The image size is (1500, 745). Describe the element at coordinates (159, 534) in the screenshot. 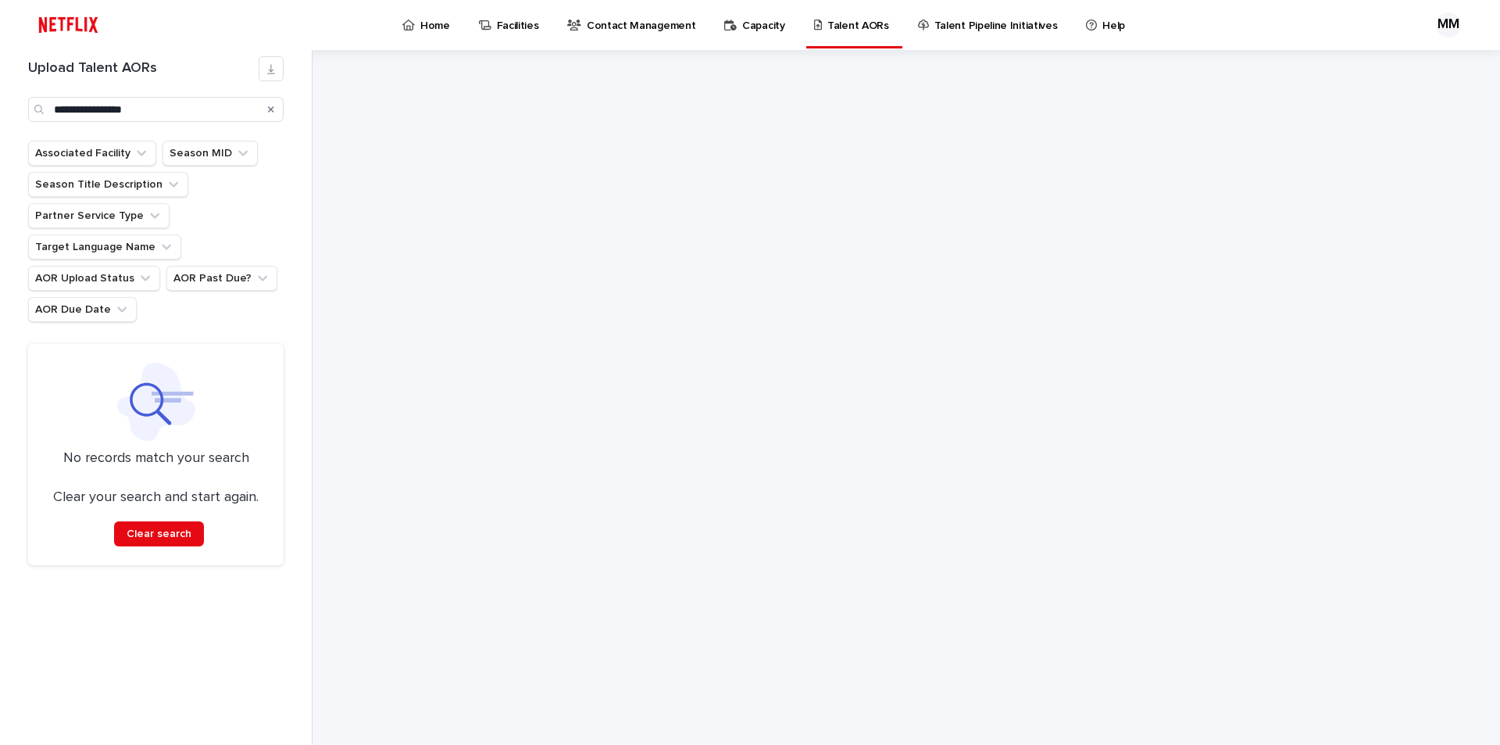

I see `button: Clear search` at that location.